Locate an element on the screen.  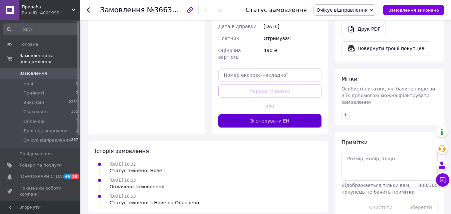
div: Отримувач is located at coordinates (292, 38).